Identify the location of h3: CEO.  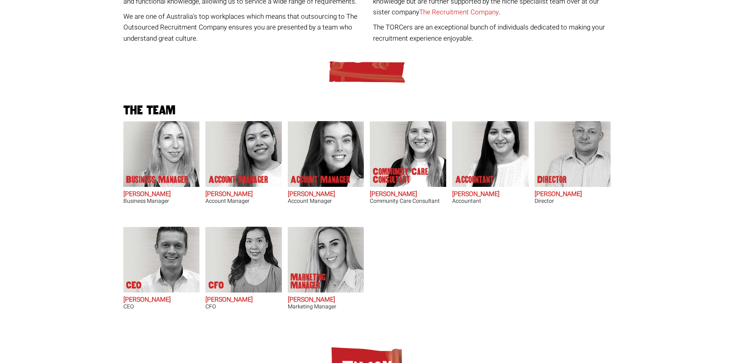
(162, 306).